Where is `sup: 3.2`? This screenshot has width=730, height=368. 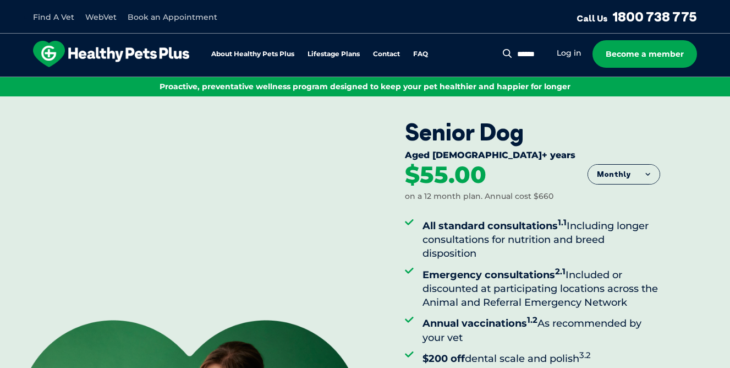 sup: 3.2 is located at coordinates (585, 354).